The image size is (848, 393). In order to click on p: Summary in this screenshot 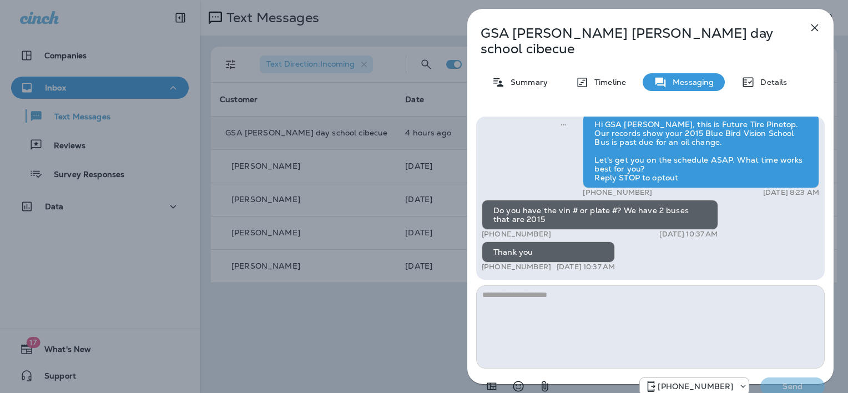, I will do `click(526, 82)`.